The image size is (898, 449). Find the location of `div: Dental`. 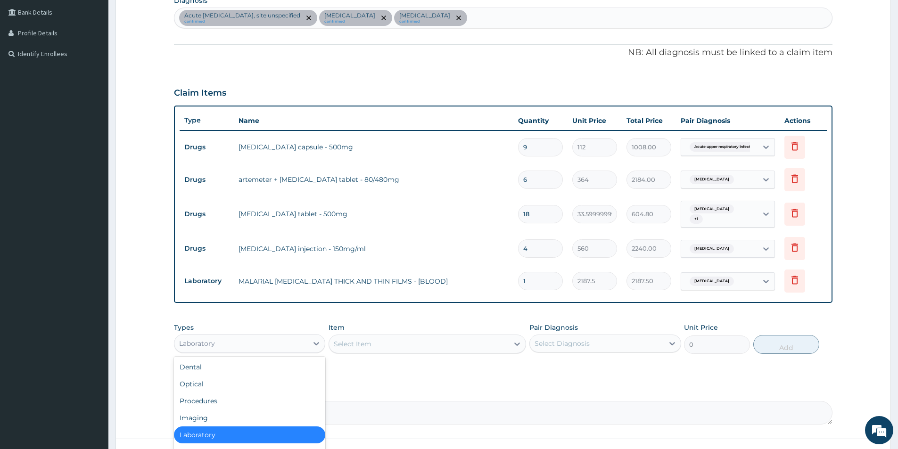

div: Dental is located at coordinates (249, 367).